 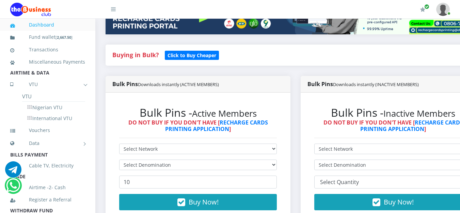 I want to click on small: Inactive Members, so click(x=419, y=113).